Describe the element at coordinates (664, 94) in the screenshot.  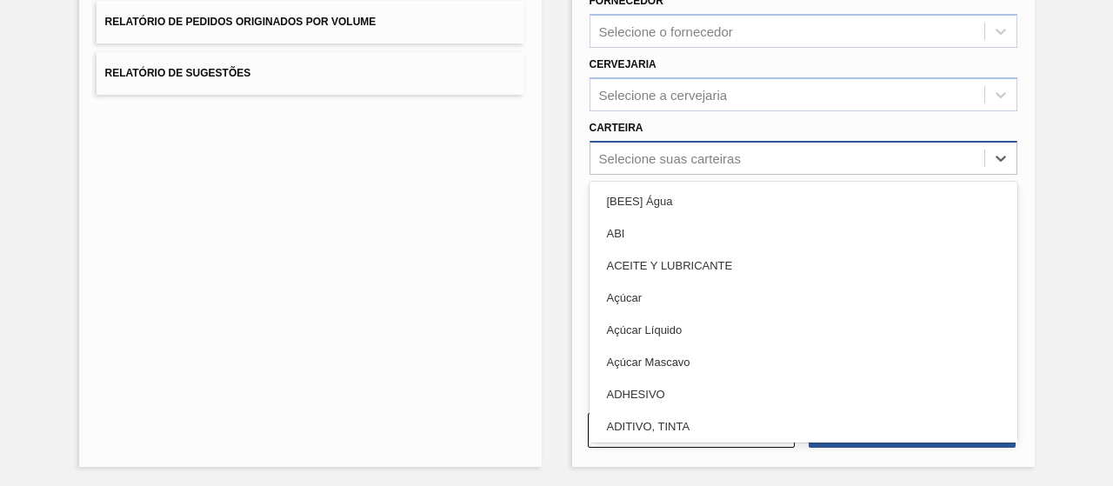
I see `div: Selecione a cervejaria` at that location.